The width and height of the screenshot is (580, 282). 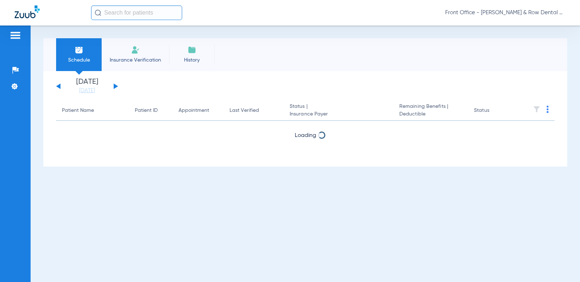 What do you see at coordinates (137, 13) in the screenshot?
I see `input: Search for patients` at bounding box center [137, 13].